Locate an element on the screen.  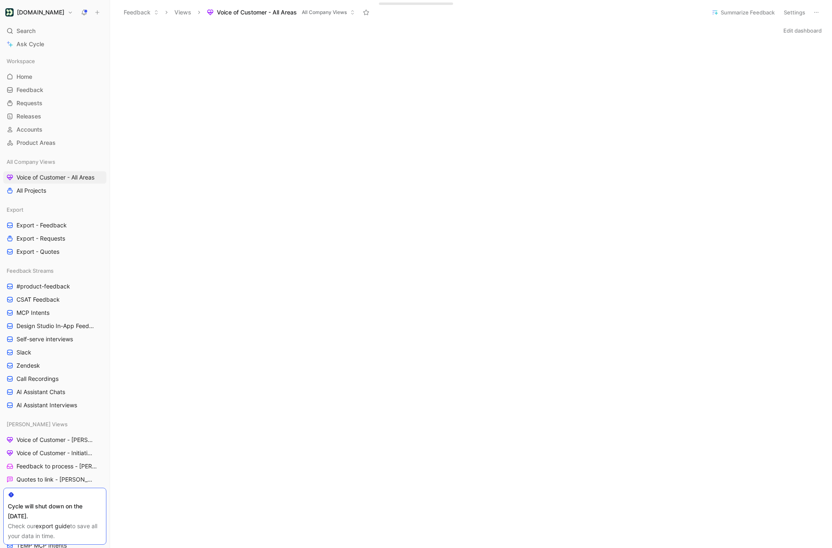
a: Slack is located at coordinates (55, 352).